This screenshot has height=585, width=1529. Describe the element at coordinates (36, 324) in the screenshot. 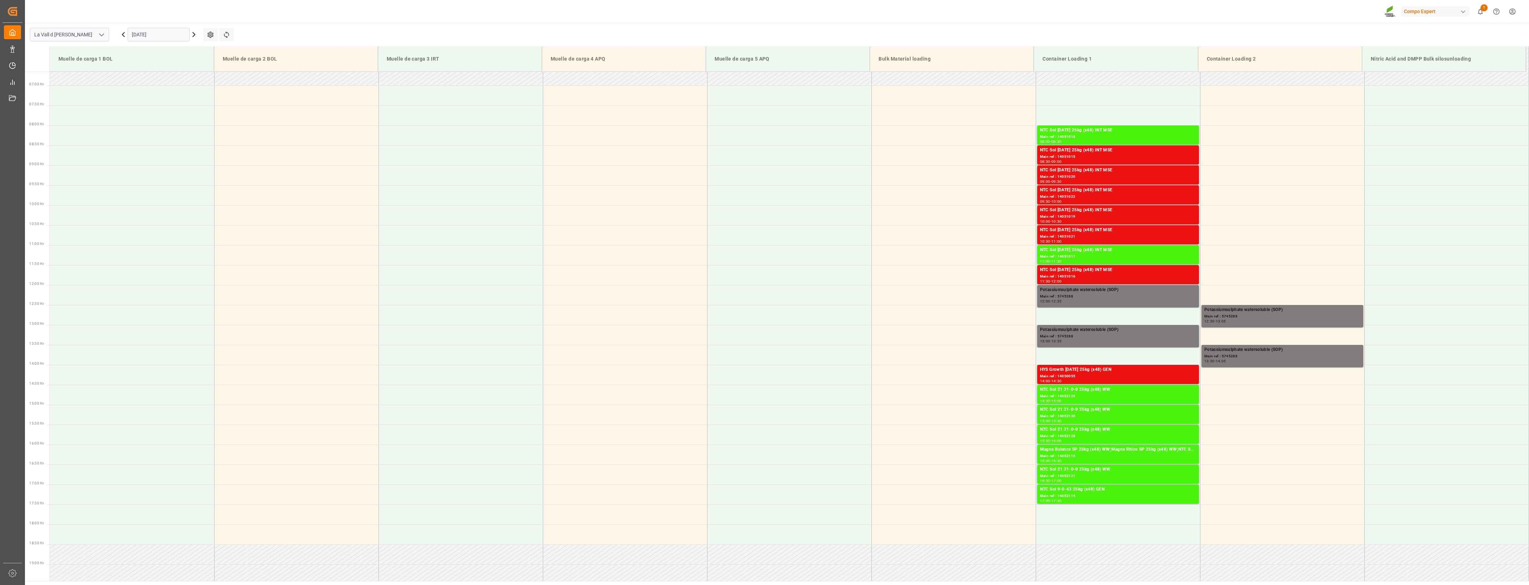

I see `span: 13:00 Hr` at that location.